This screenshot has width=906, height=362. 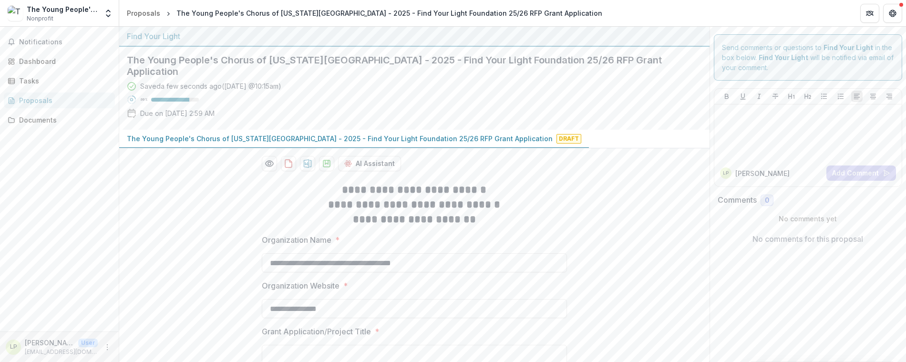 What do you see at coordinates (88, 343) in the screenshot?
I see `p: User` at bounding box center [88, 343].